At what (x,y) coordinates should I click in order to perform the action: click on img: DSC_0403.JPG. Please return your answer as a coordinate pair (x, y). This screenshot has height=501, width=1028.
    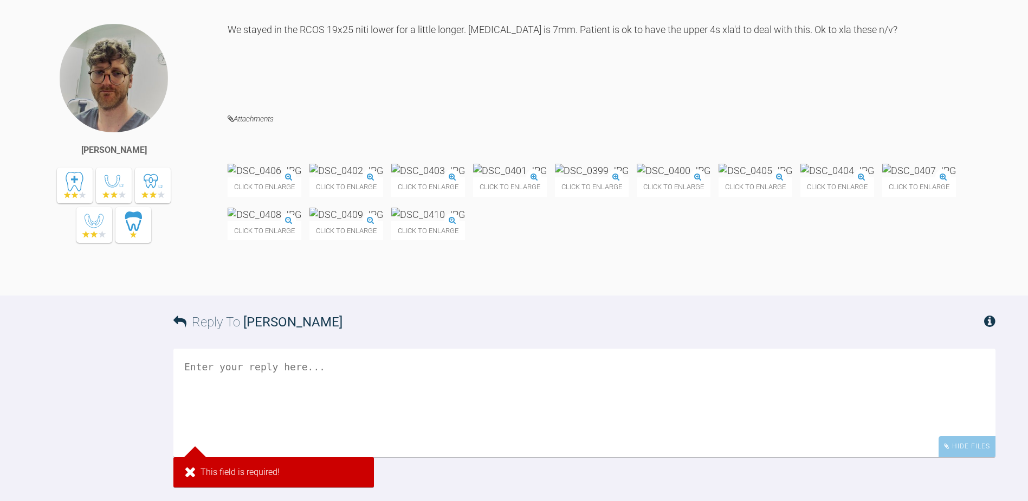
    Looking at the image, I should click on (428, 170).